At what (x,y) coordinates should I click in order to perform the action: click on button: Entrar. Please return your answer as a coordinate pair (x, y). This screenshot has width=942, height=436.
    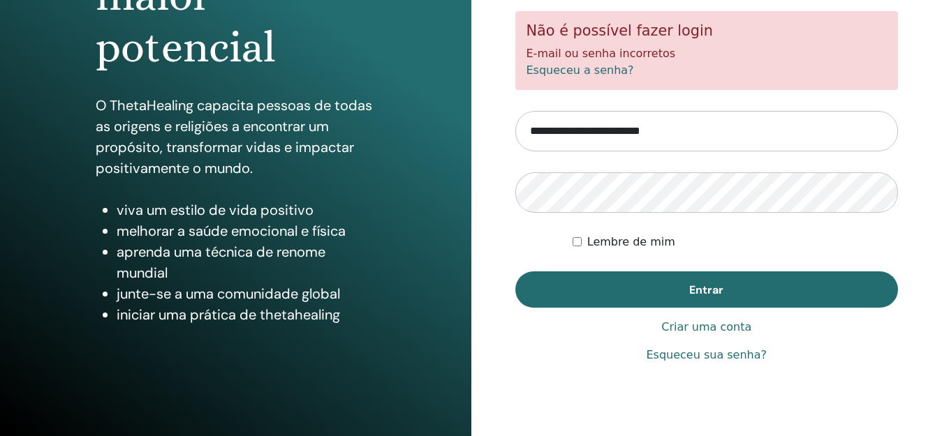
    Looking at the image, I should click on (706, 290).